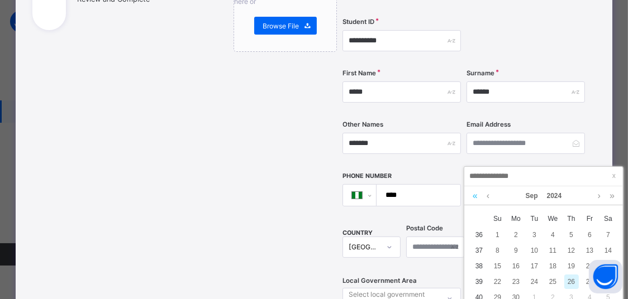 The image size is (628, 299). I want to click on a: 2024, so click(554, 196).